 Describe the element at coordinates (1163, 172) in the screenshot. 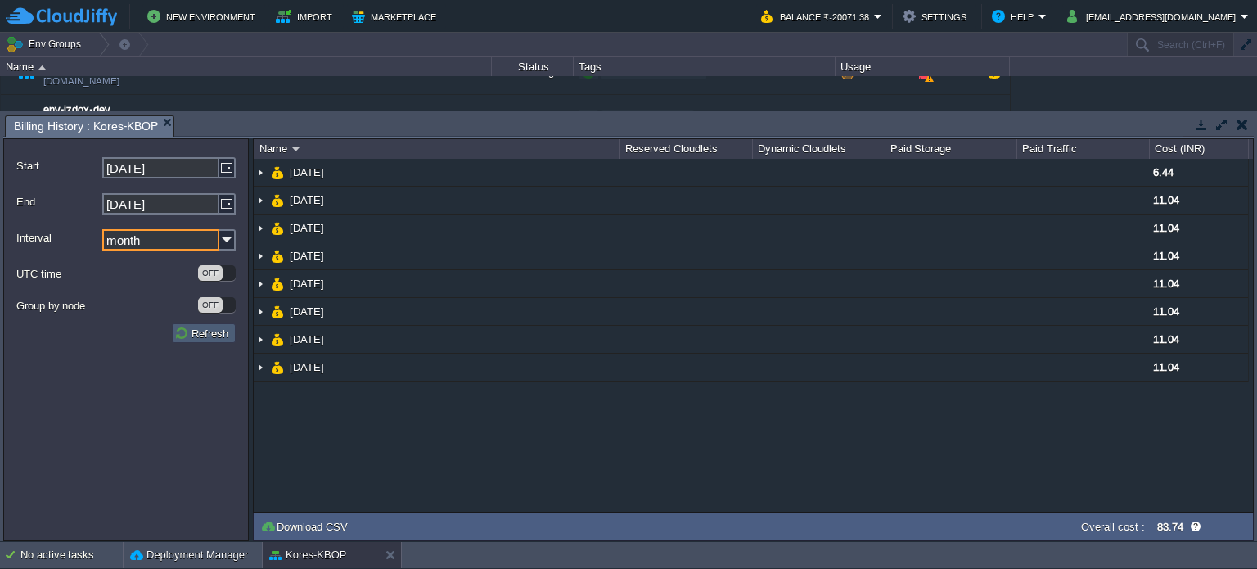

I see `span: 6.44` at that location.